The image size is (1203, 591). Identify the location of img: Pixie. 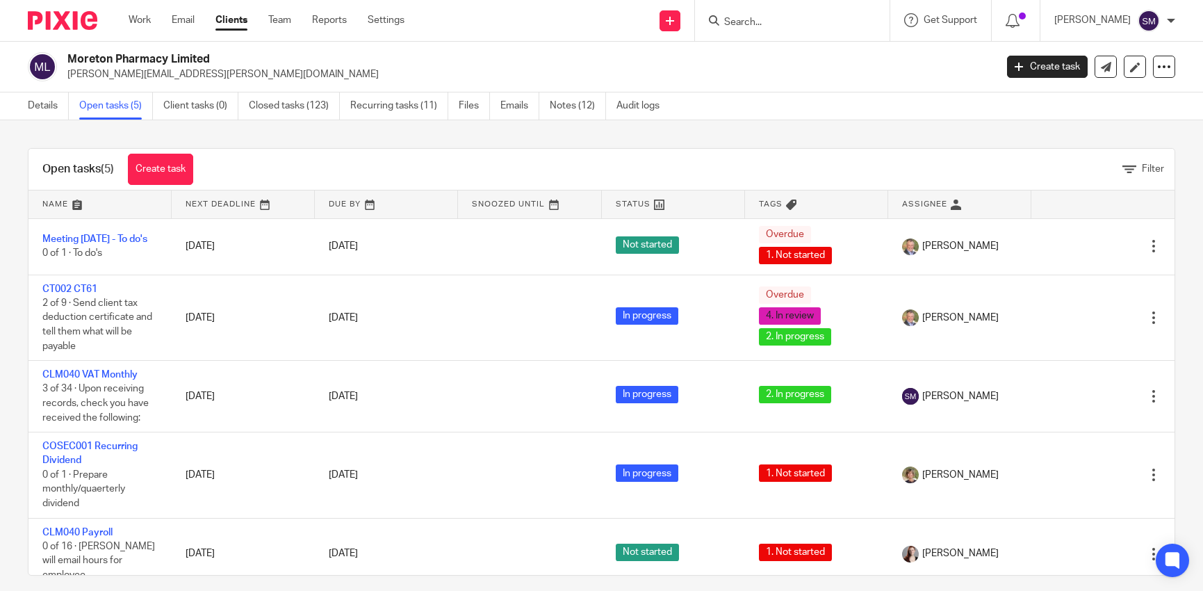
(63, 20).